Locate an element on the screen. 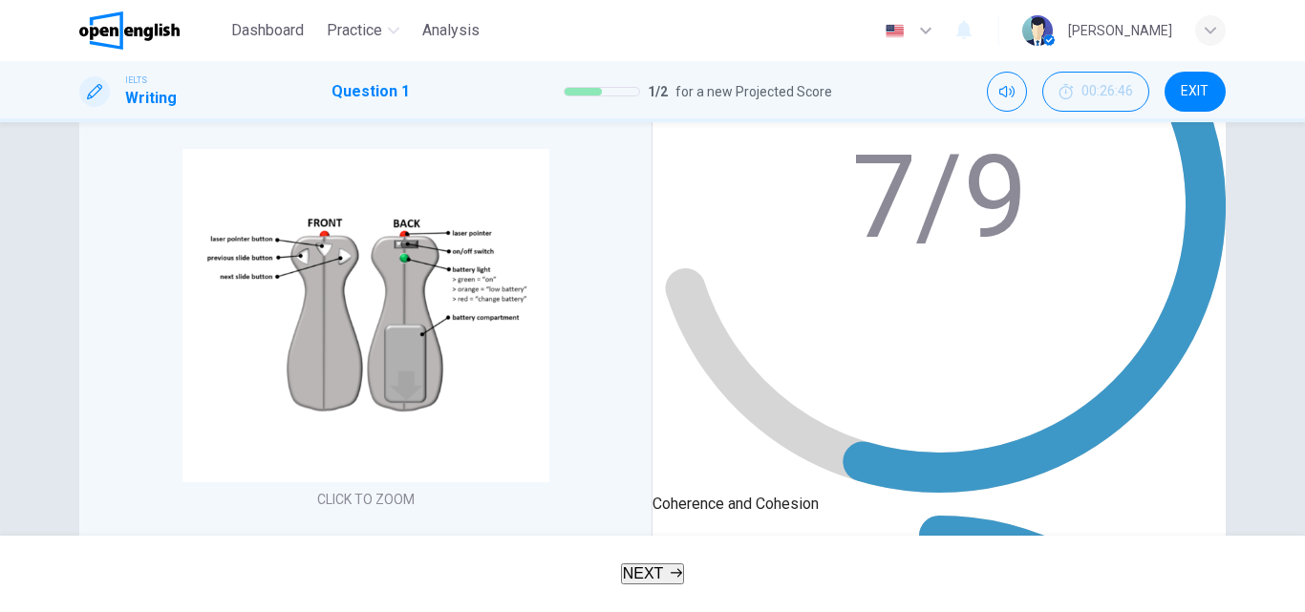  span: for a new Projected Score is located at coordinates (754, 92).